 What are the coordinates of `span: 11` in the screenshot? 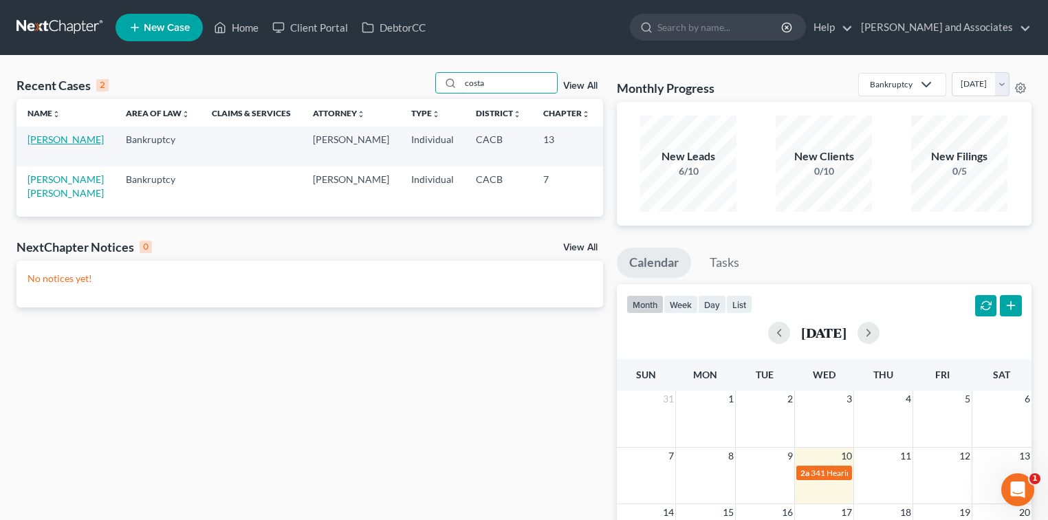 It's located at (906, 456).